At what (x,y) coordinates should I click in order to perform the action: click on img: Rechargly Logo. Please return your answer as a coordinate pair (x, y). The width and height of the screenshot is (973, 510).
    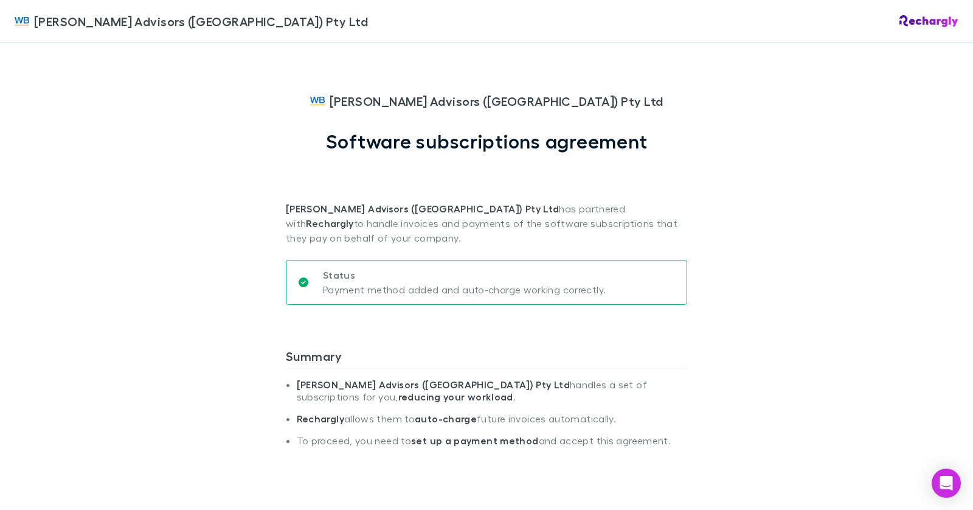
    Looking at the image, I should click on (929, 21).